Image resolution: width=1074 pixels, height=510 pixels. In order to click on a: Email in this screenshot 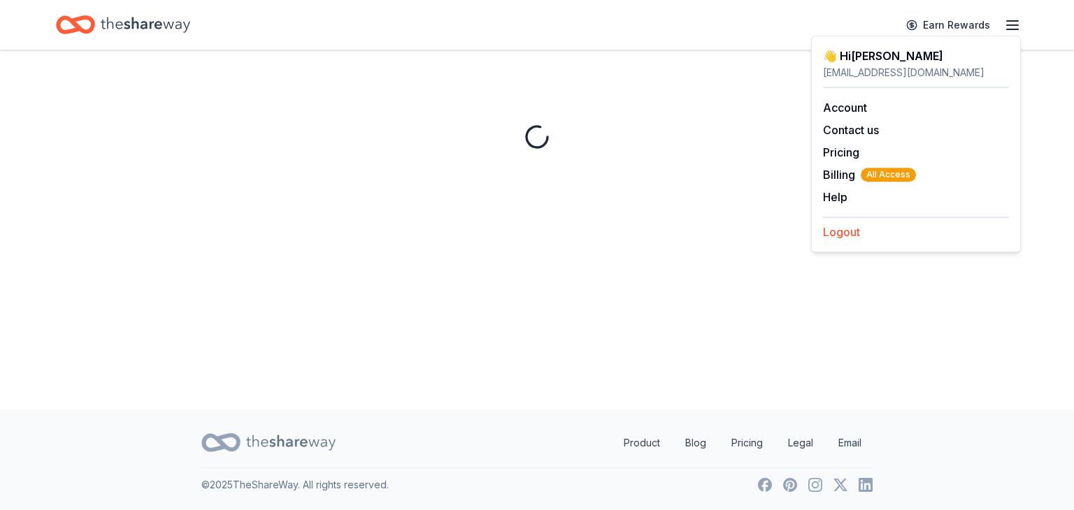, I will do `click(850, 443)`.